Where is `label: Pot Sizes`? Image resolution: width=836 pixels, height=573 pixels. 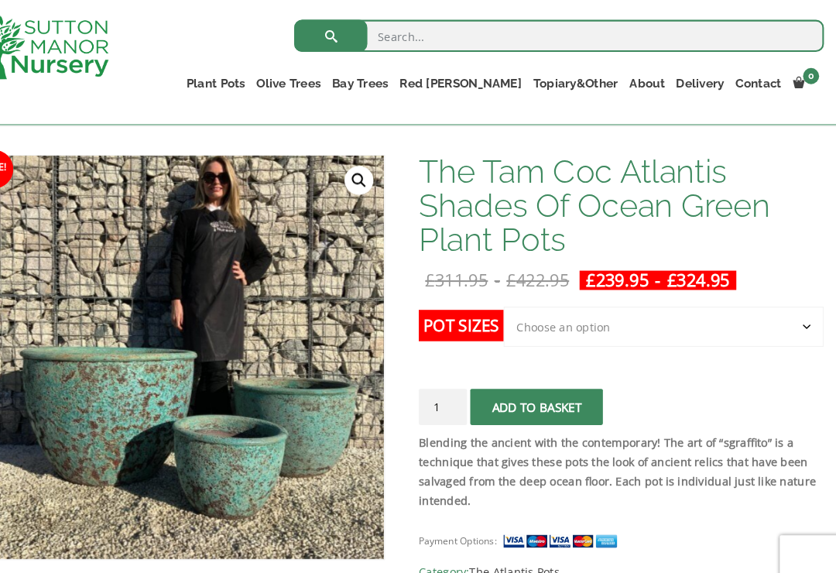
label: Pot Sizes is located at coordinates (476, 314).